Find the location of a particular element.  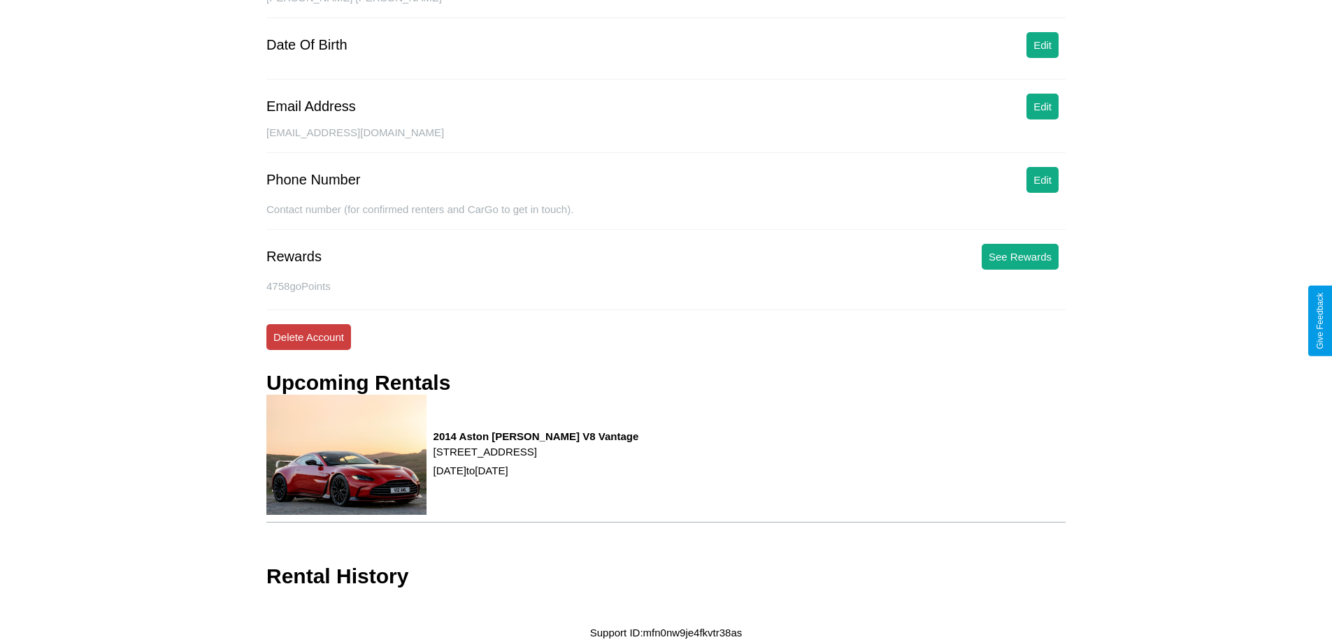

button: See Rewards is located at coordinates (1020, 257).